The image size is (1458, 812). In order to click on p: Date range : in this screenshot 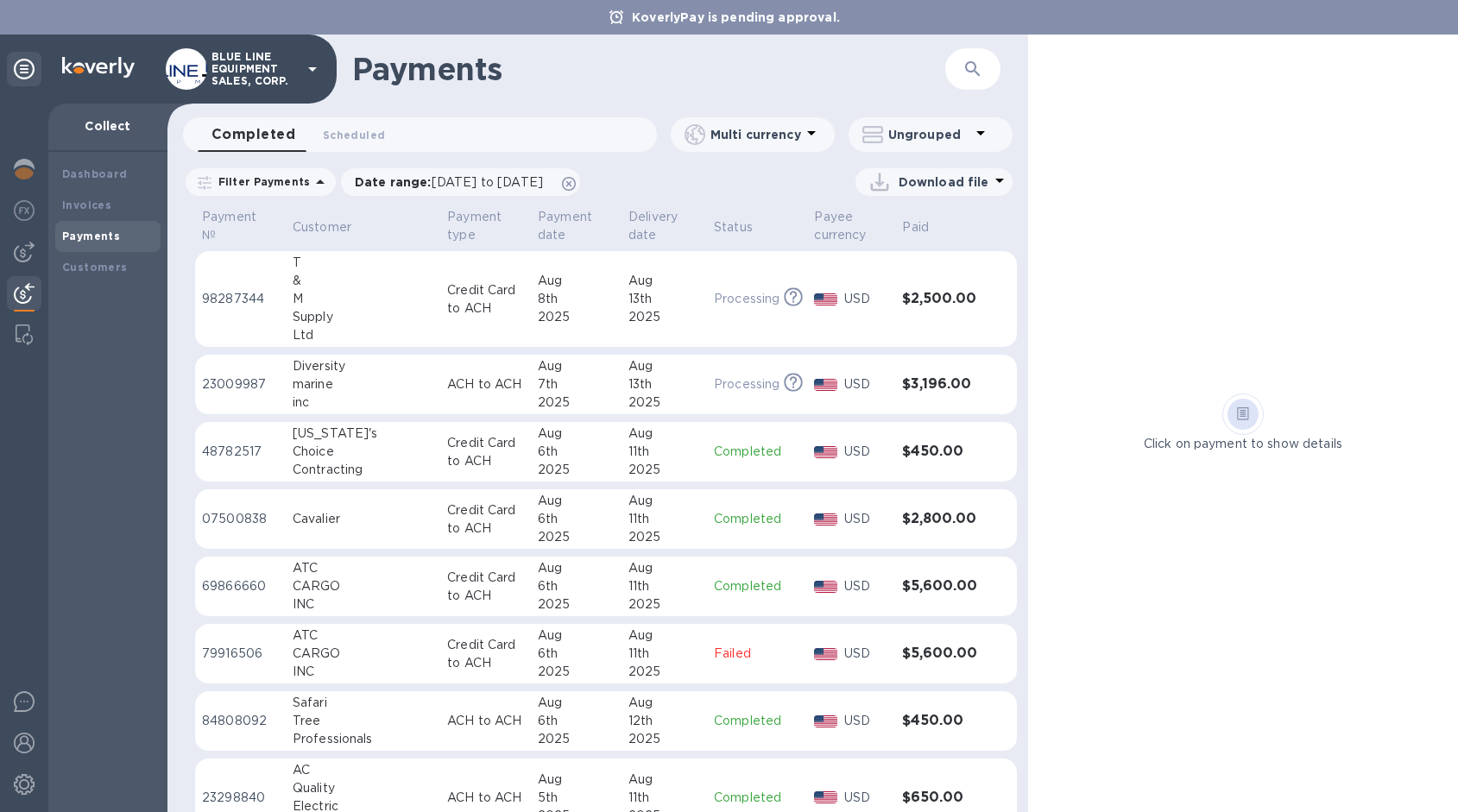, I will do `click(453, 182)`.